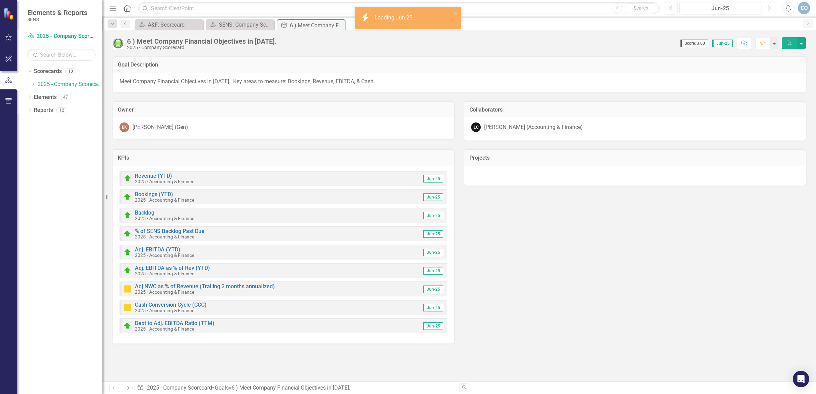 This screenshot has height=394, width=816. What do you see at coordinates (71, 71) in the screenshot?
I see `div: 10` at bounding box center [71, 71].